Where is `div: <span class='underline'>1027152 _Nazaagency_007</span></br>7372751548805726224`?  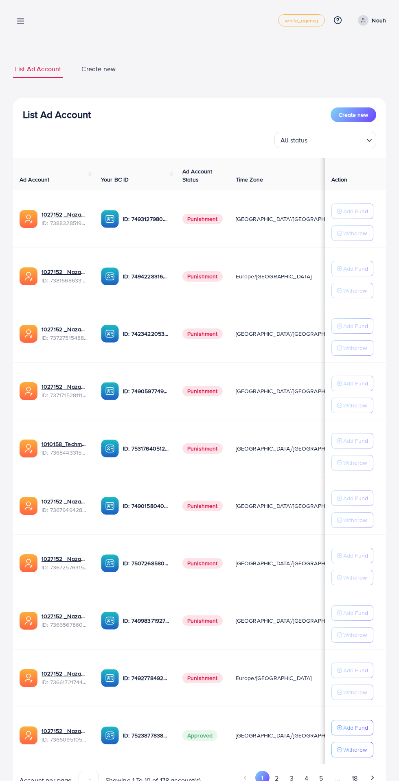 div: <span class='underline'>1027152 _Nazaagency_007</span></br>7372751548805726224 is located at coordinates (65, 333).